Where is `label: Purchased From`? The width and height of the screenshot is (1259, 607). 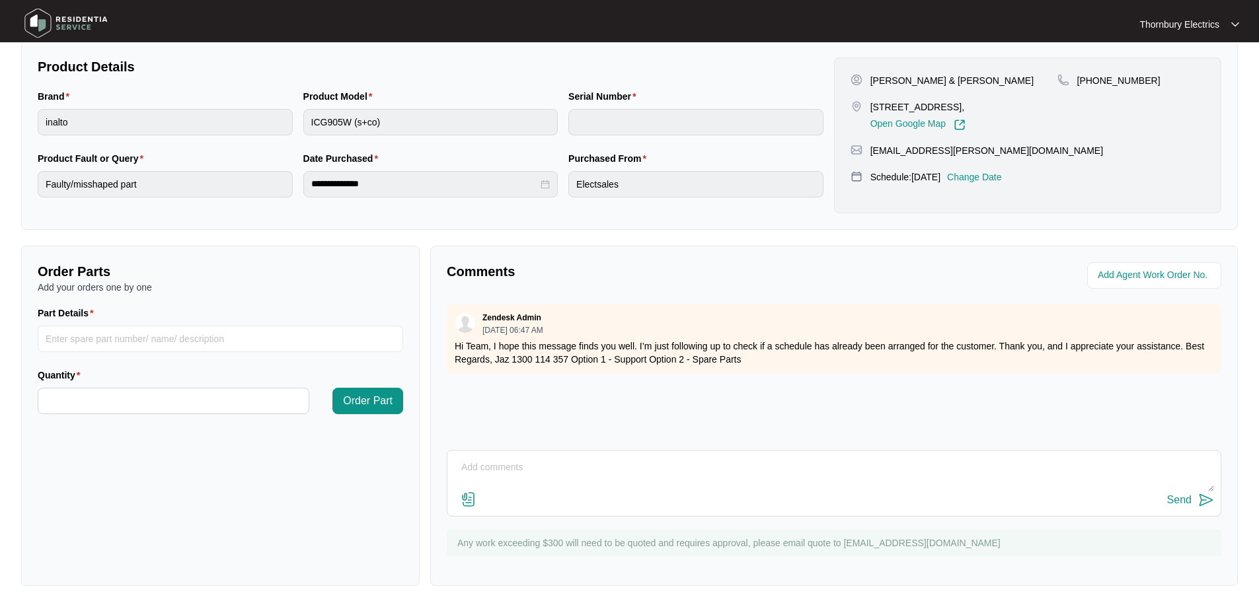 label: Purchased From is located at coordinates (610, 159).